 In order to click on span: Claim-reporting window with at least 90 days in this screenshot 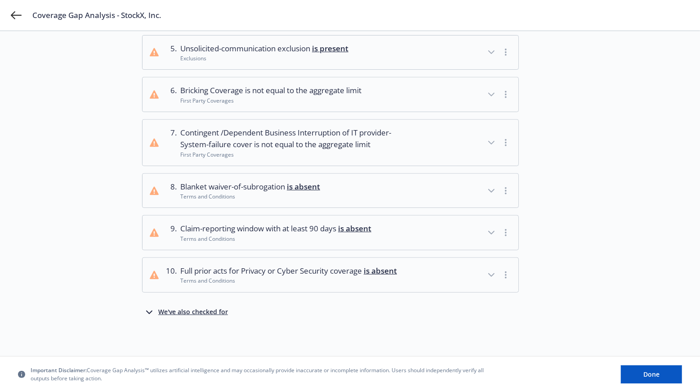, I will do `click(276, 229)`.